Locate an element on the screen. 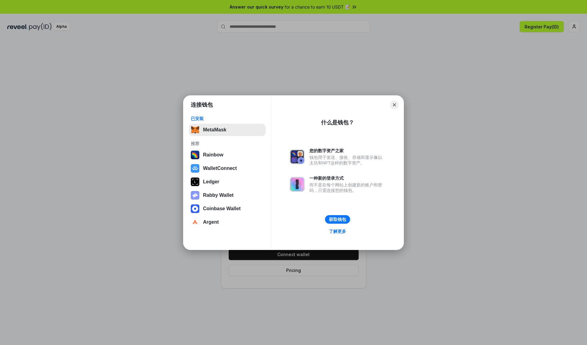  button: WalletConnect is located at coordinates (227, 168).